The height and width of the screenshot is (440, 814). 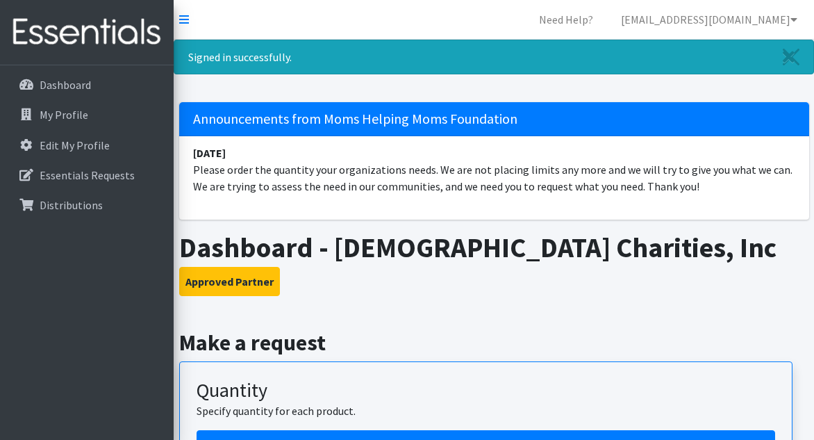 I want to click on a: Close, so click(x=791, y=57).